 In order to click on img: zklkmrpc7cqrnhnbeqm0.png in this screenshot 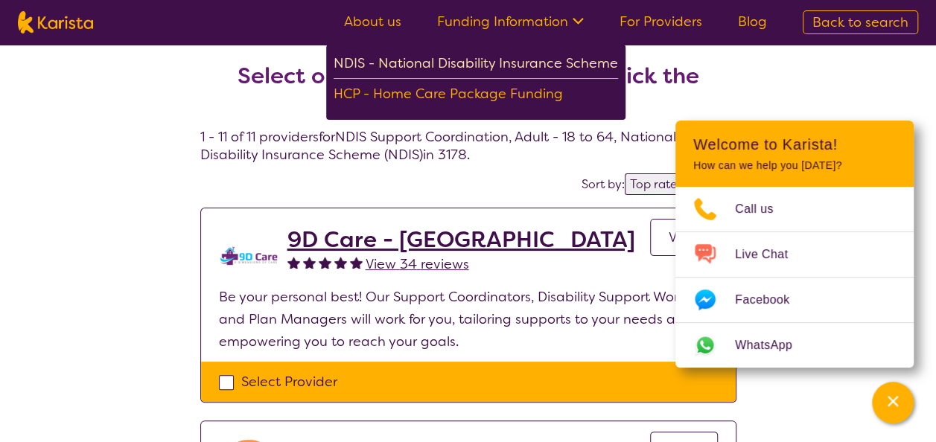, I will do `click(249, 256)`.